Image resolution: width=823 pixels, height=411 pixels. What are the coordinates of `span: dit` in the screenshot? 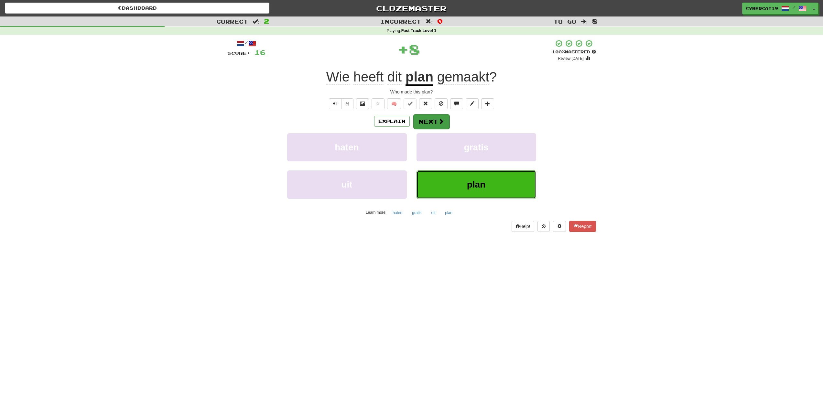 It's located at (395, 77).